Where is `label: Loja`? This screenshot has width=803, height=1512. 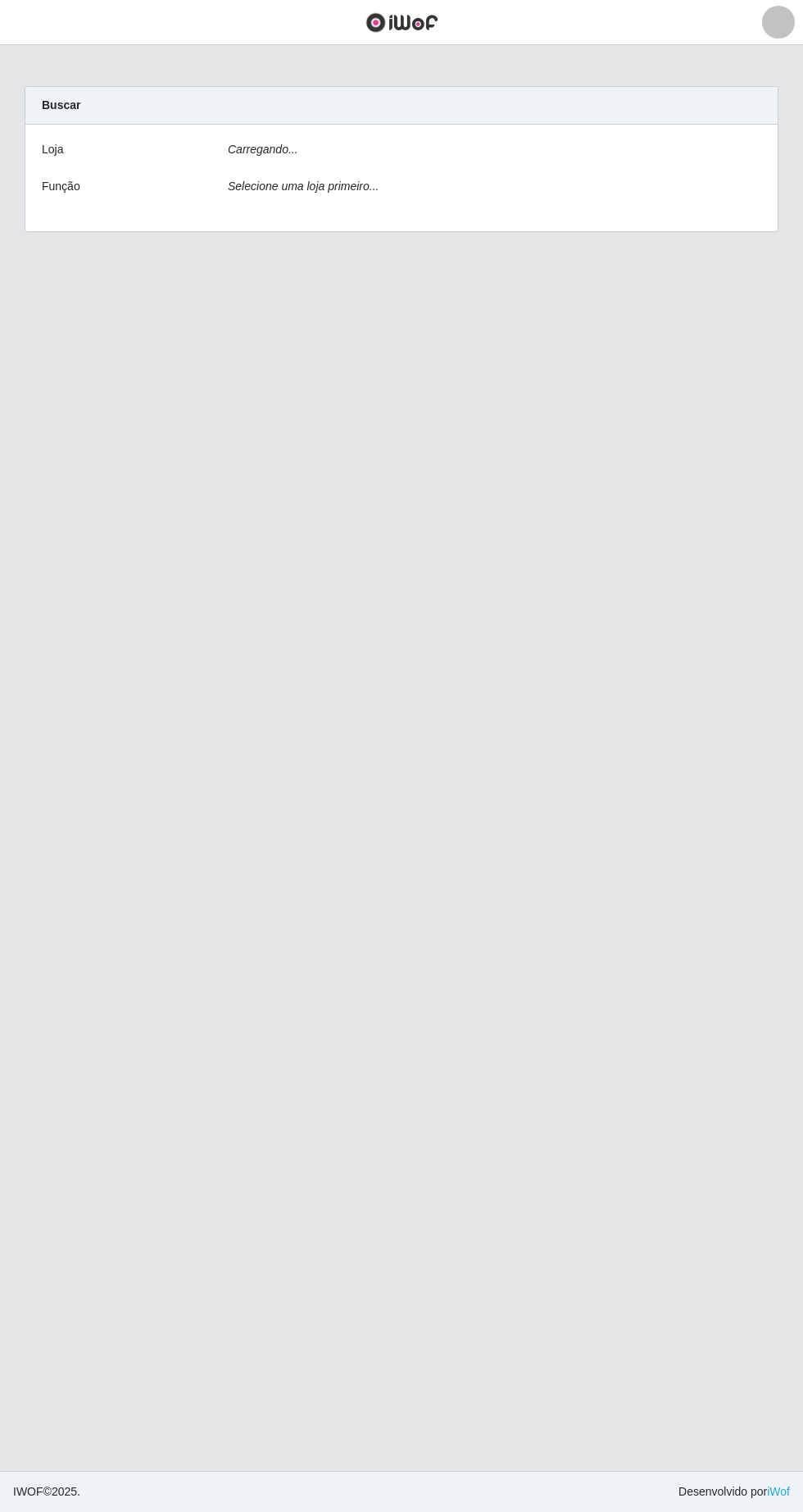 label: Loja is located at coordinates (53, 149).